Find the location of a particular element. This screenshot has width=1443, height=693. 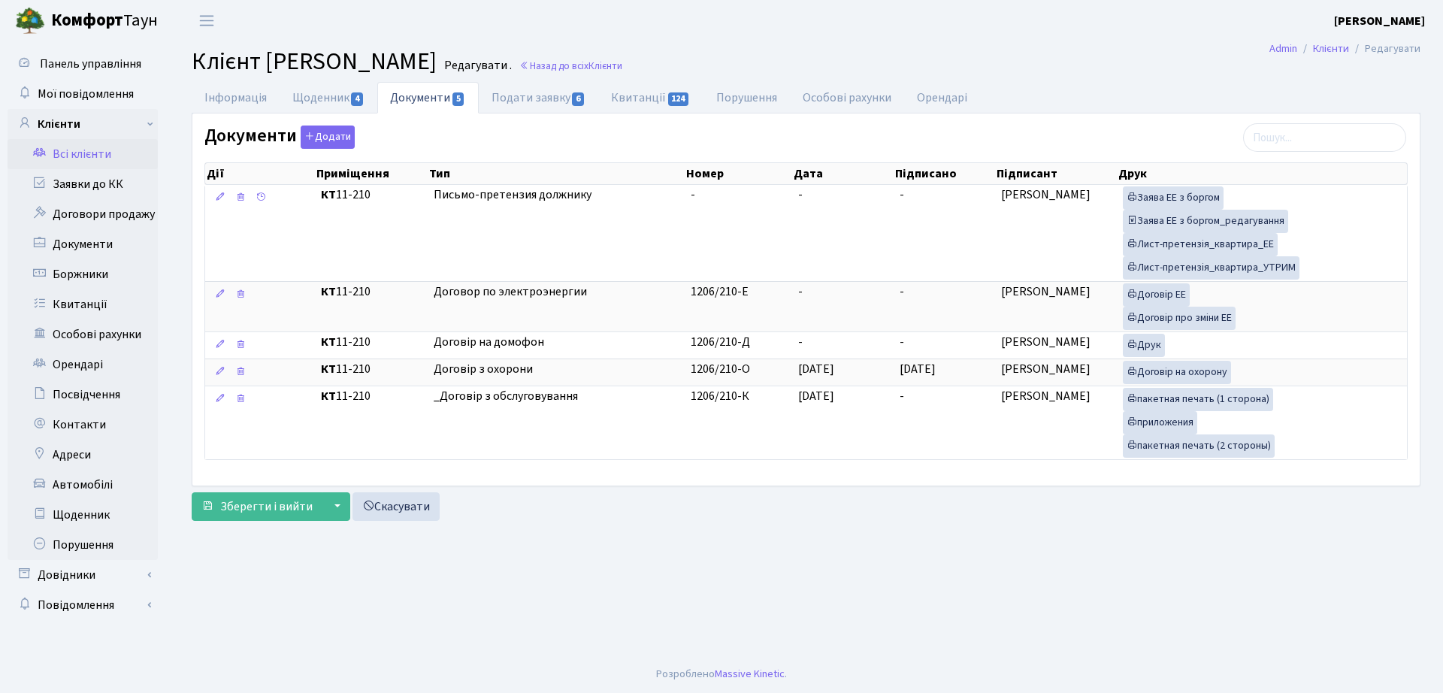

a: Назад до всіхКлієнти is located at coordinates (571, 65).